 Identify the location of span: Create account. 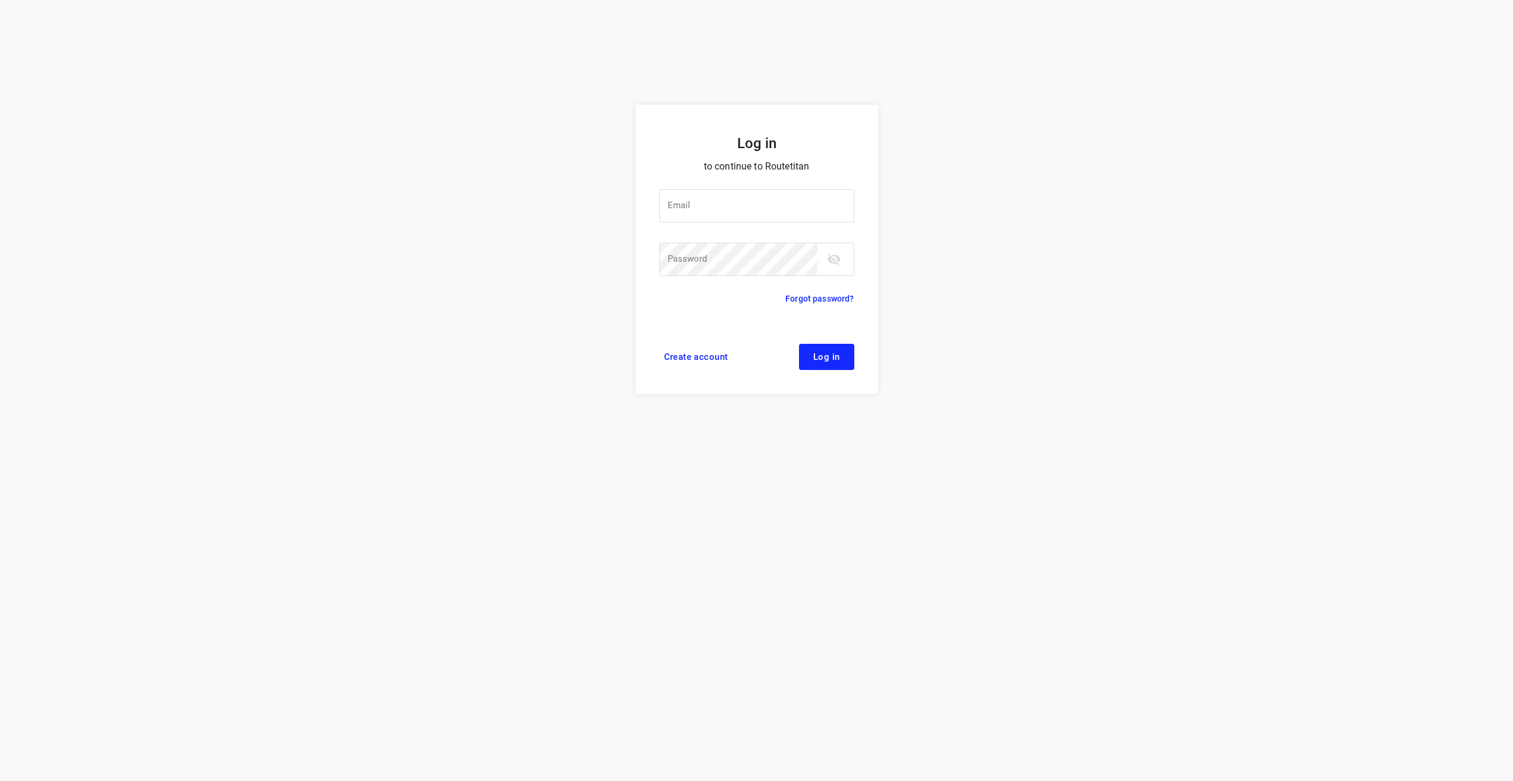
(696, 357).